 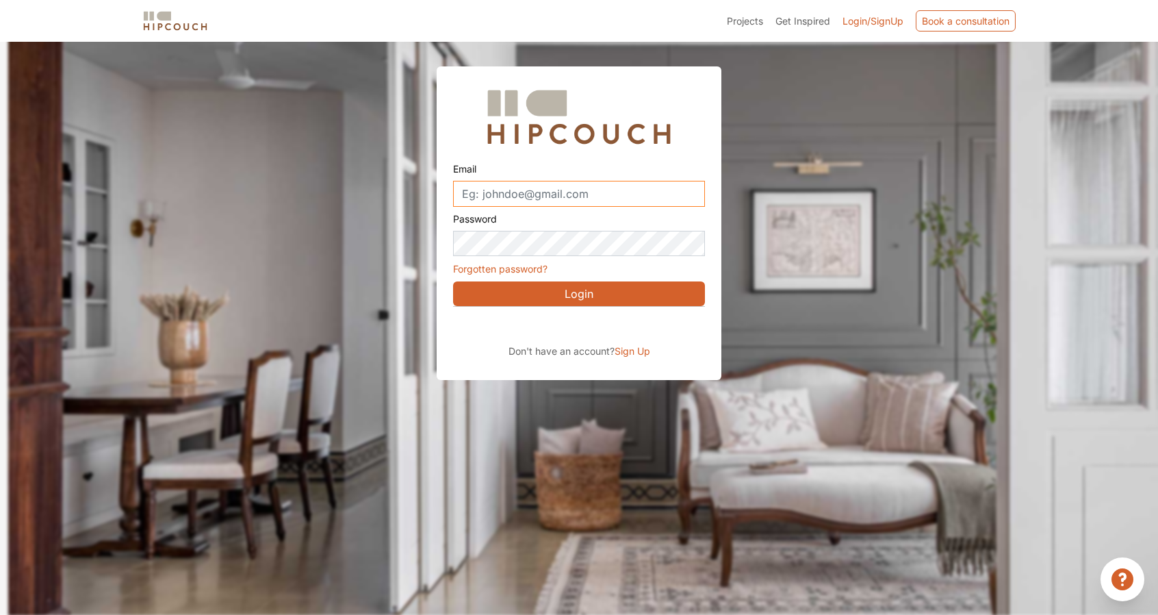 What do you see at coordinates (561, 350) in the screenshot?
I see `span: Don't have an account?` at bounding box center [561, 350].